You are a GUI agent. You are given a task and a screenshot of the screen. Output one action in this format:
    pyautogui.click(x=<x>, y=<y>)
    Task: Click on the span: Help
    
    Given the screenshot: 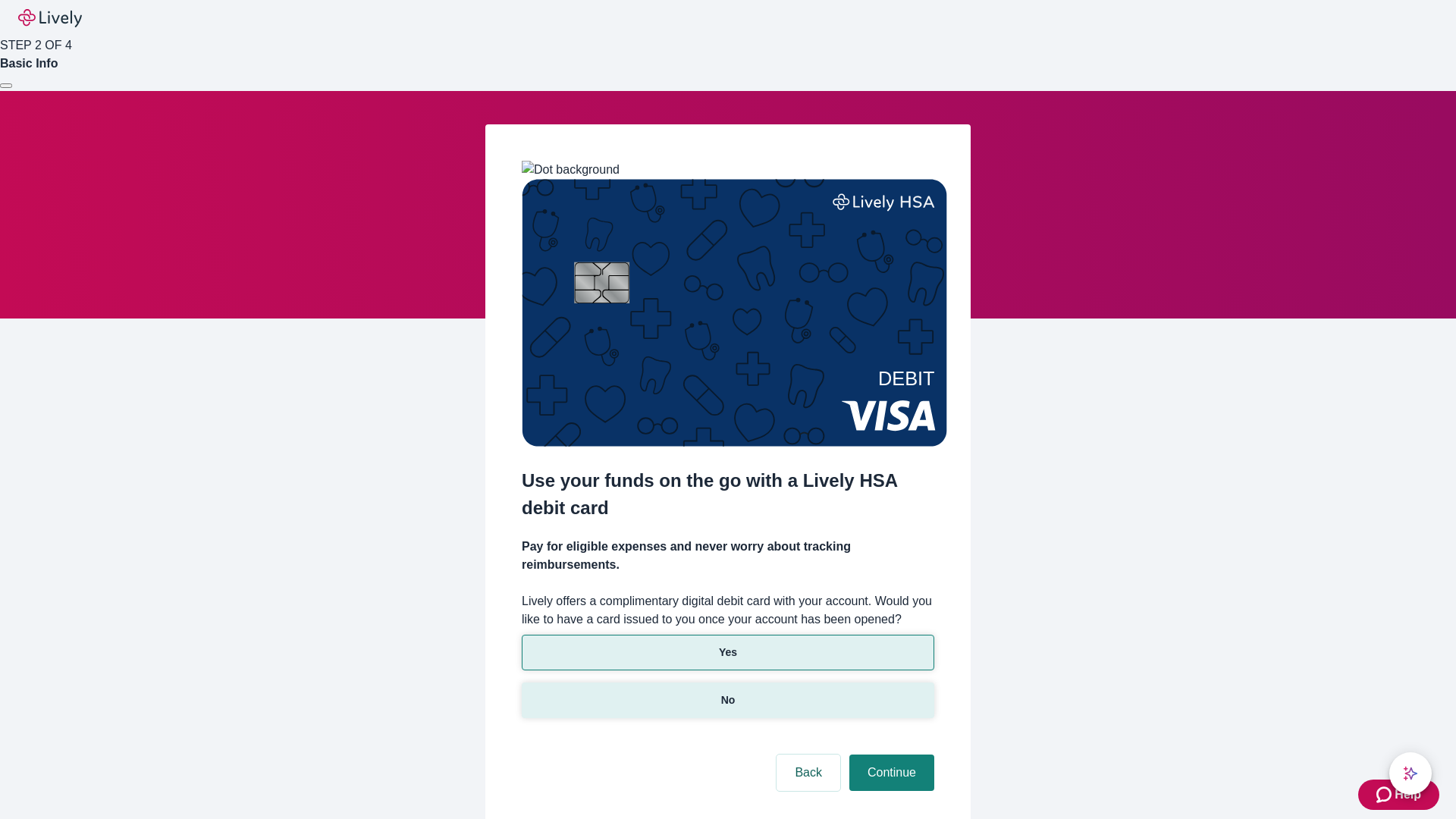 What is the action you would take?
    pyautogui.click(x=1407, y=795)
    